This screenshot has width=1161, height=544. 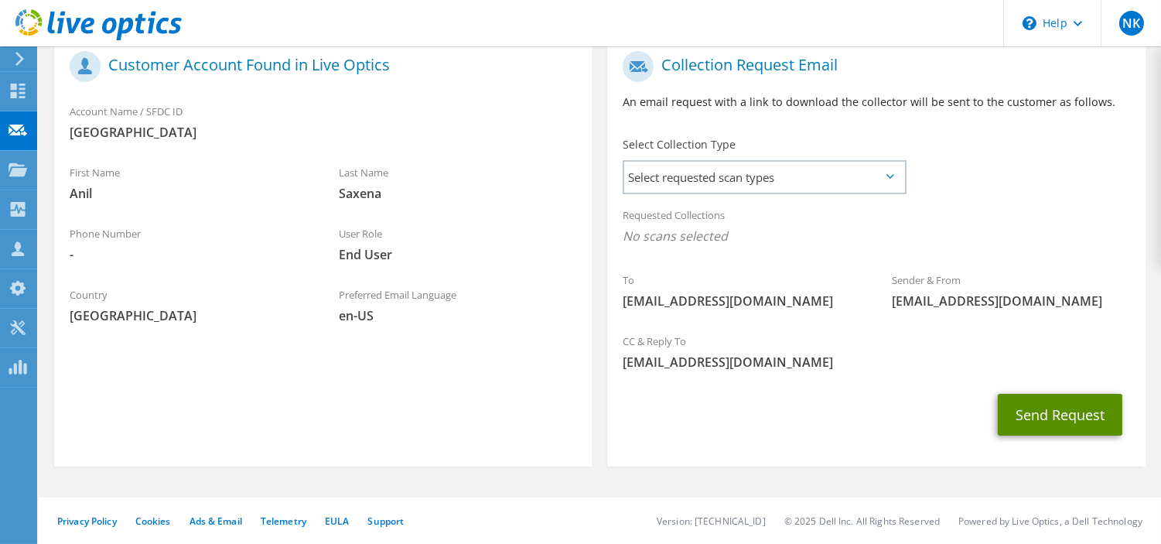 What do you see at coordinates (87, 521) in the screenshot?
I see `a: Privacy Policy` at bounding box center [87, 521].